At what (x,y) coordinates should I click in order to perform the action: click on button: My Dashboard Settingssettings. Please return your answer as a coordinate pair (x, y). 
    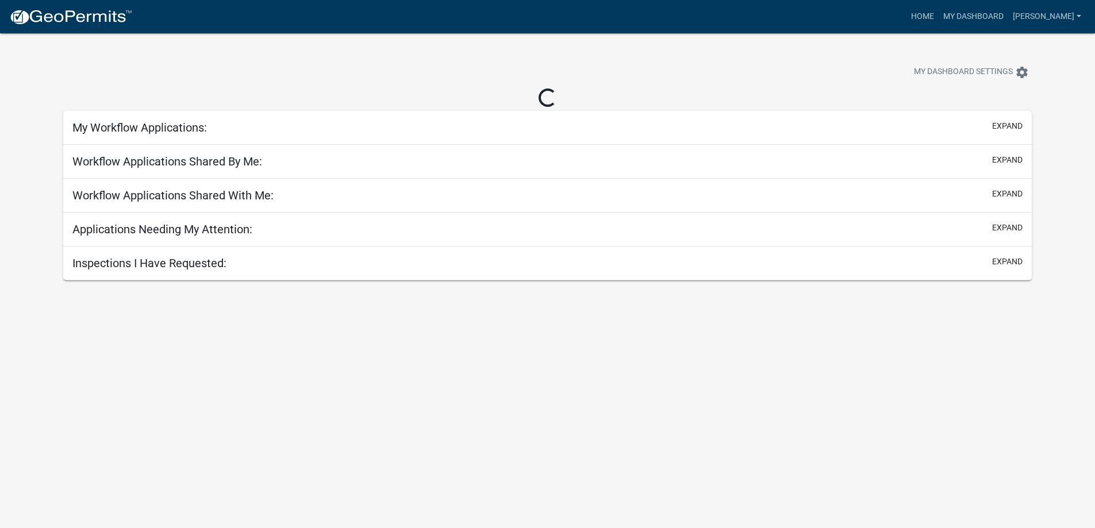
    Looking at the image, I should click on (972, 72).